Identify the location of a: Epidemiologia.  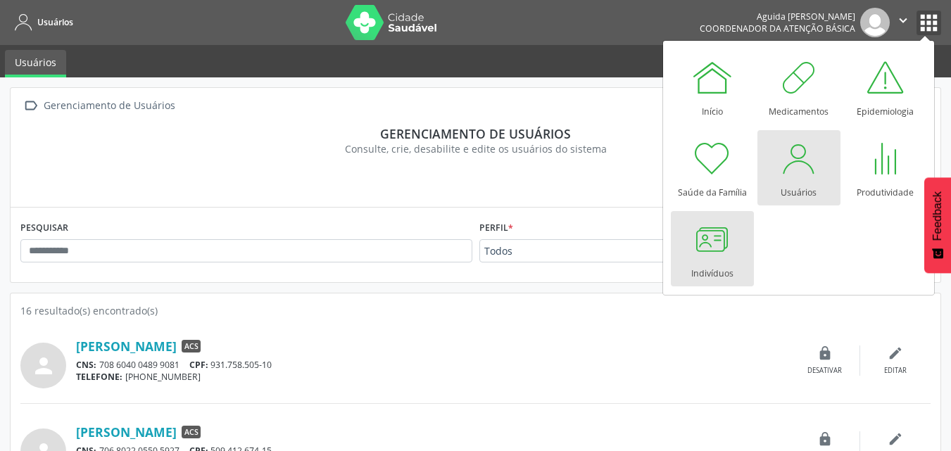
(886, 87).